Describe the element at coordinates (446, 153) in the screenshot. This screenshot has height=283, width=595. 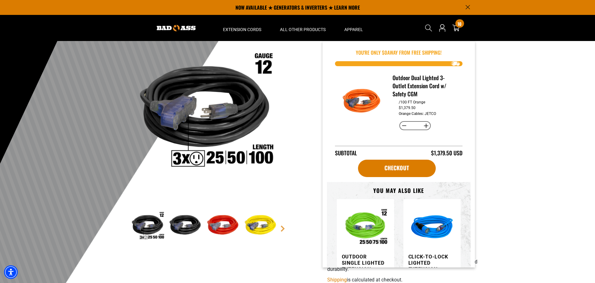
I see `div: $1,379.50 USD` at that location.